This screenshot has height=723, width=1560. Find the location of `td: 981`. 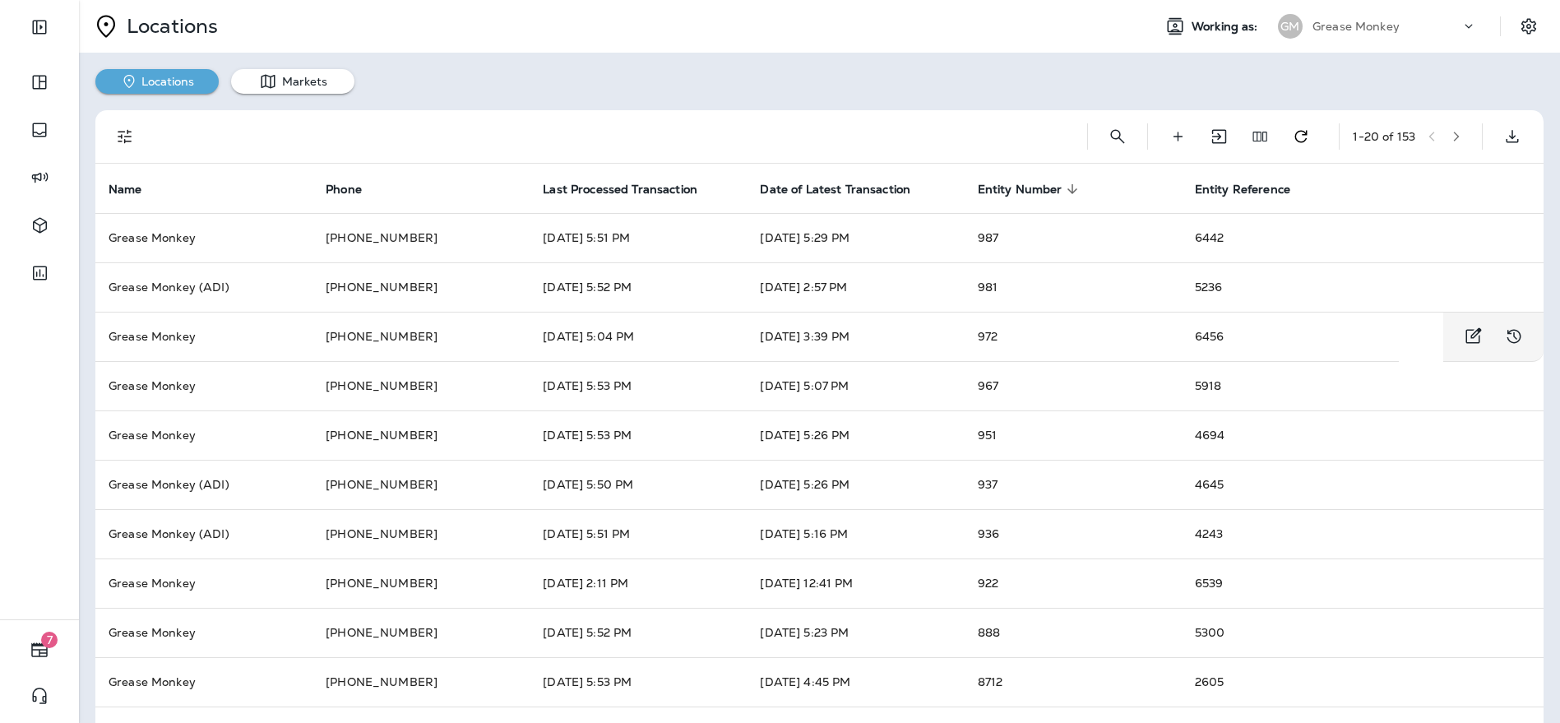

td: 981 is located at coordinates (1073, 287).